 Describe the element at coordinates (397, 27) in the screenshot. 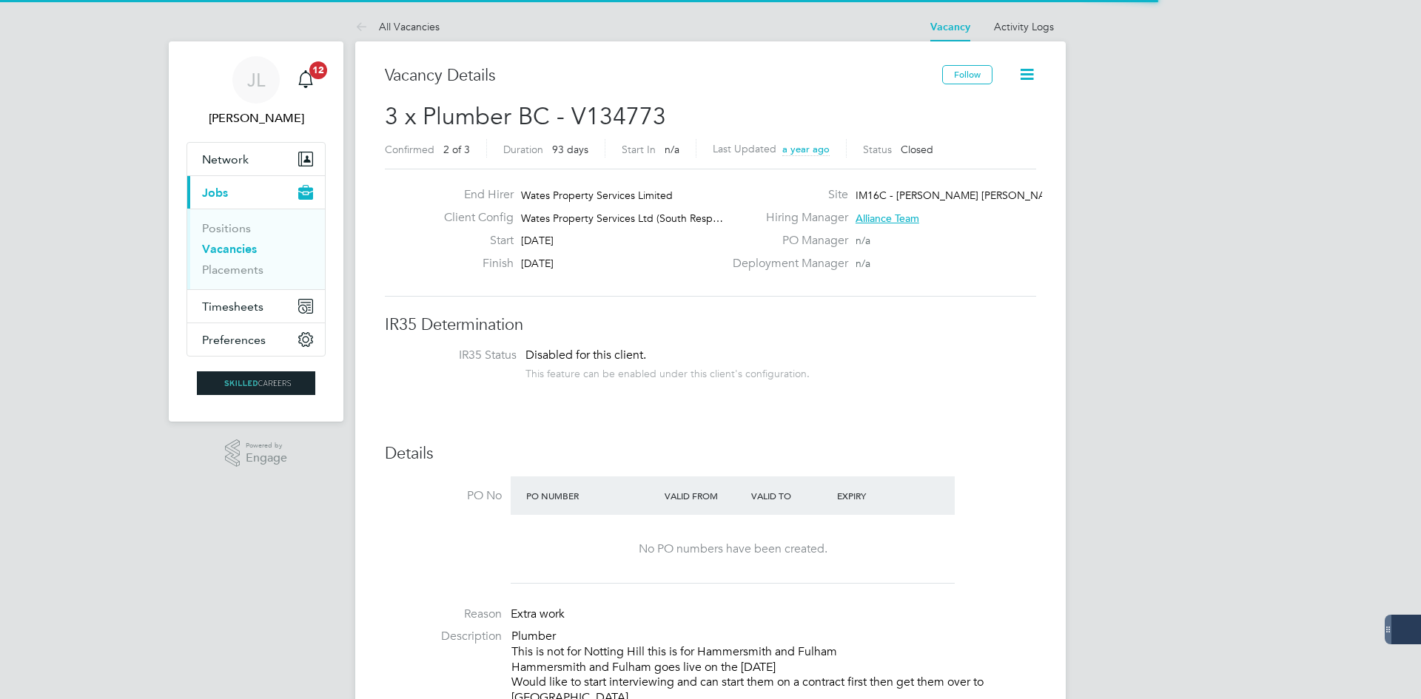

I see `a: All Vacancies` at that location.